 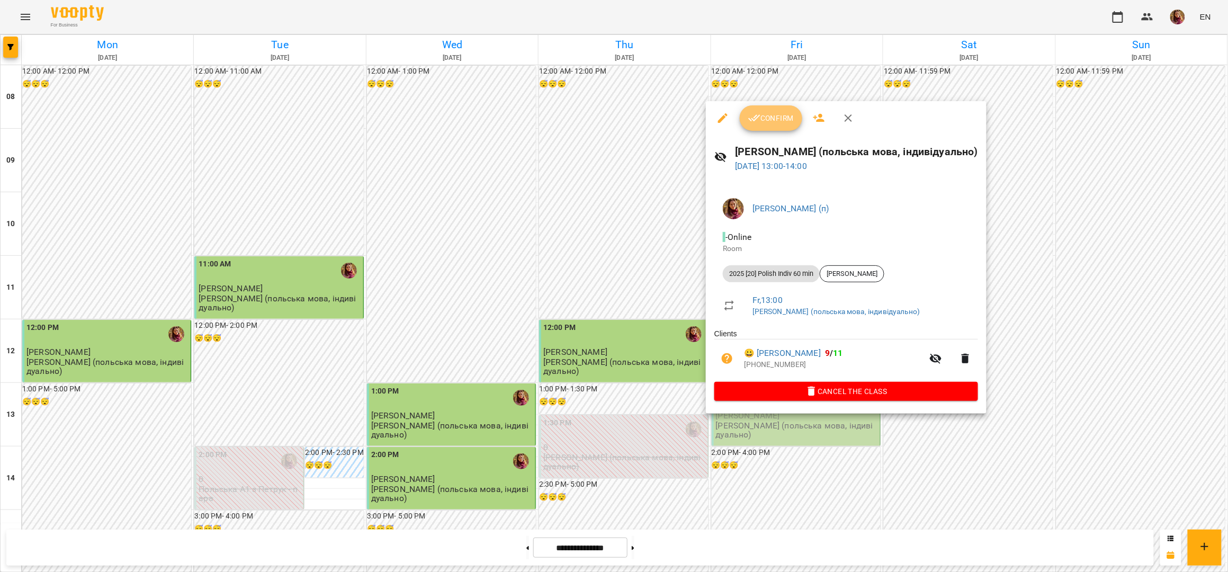 I want to click on a: Fr , 13:00, so click(x=767, y=300).